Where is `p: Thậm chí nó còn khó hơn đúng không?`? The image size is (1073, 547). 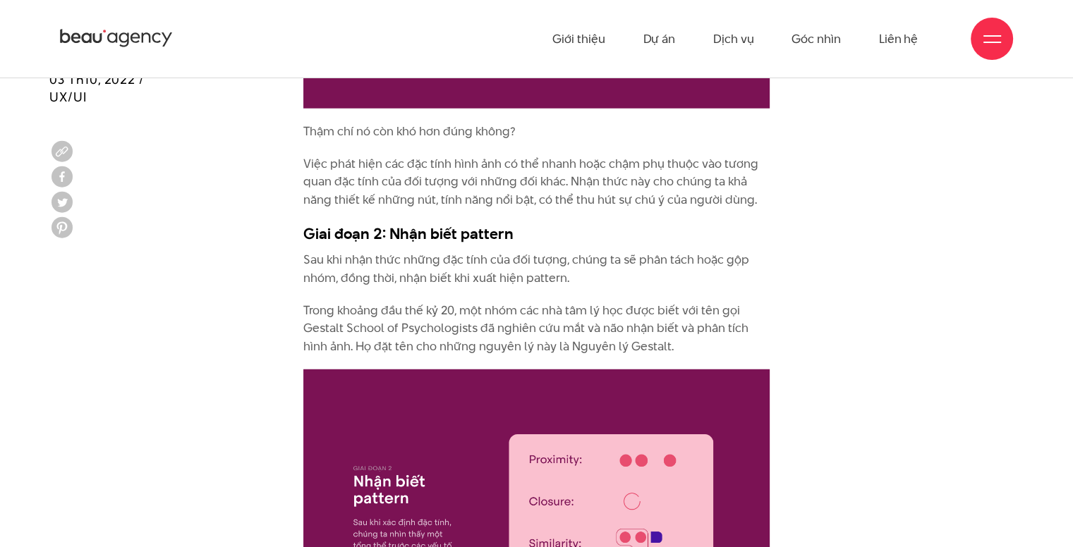 p: Thậm chí nó còn khó hơn đúng không? is located at coordinates (536, 132).